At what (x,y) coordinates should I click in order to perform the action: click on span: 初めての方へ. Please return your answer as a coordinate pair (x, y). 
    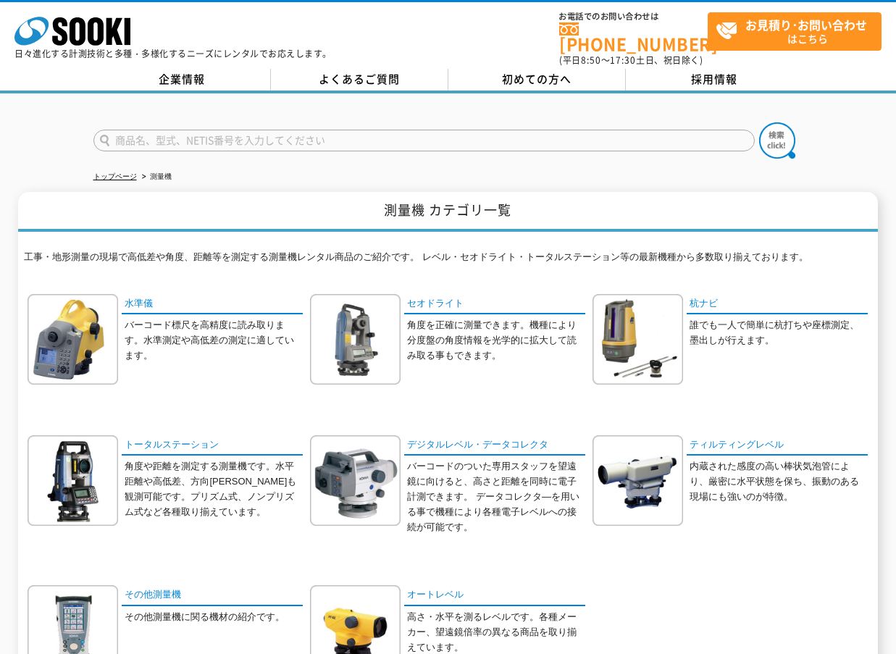
    Looking at the image, I should click on (537, 79).